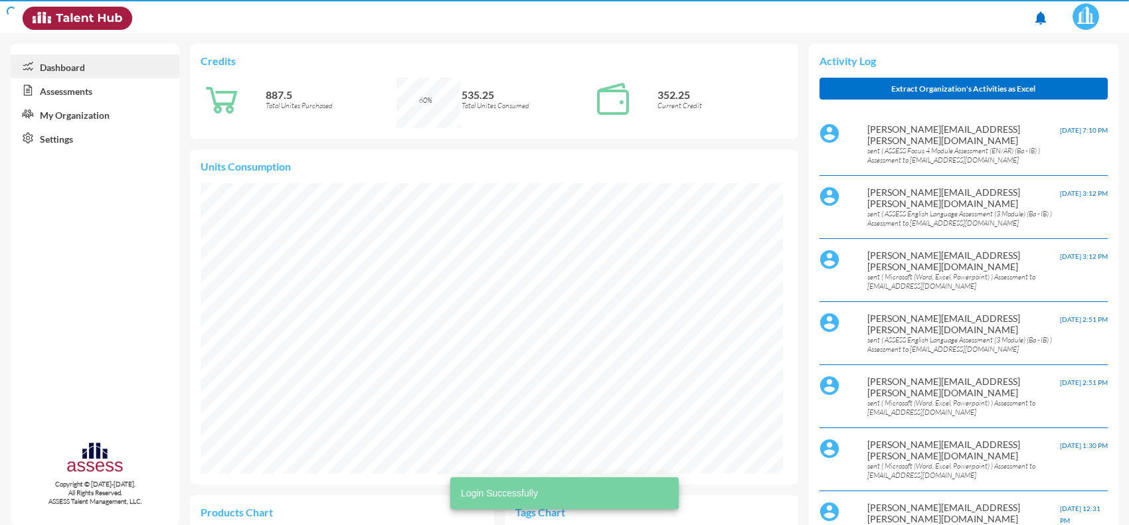 The width and height of the screenshot is (1129, 525). Describe the element at coordinates (494, 166) in the screenshot. I see `p: Units Consumption` at that location.